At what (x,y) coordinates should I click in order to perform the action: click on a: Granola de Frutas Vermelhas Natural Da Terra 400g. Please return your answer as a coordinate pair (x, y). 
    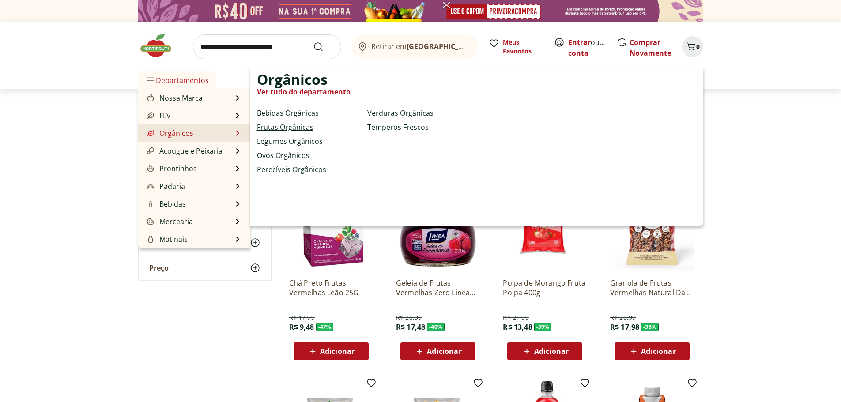
    Looking at the image, I should click on (652, 288).